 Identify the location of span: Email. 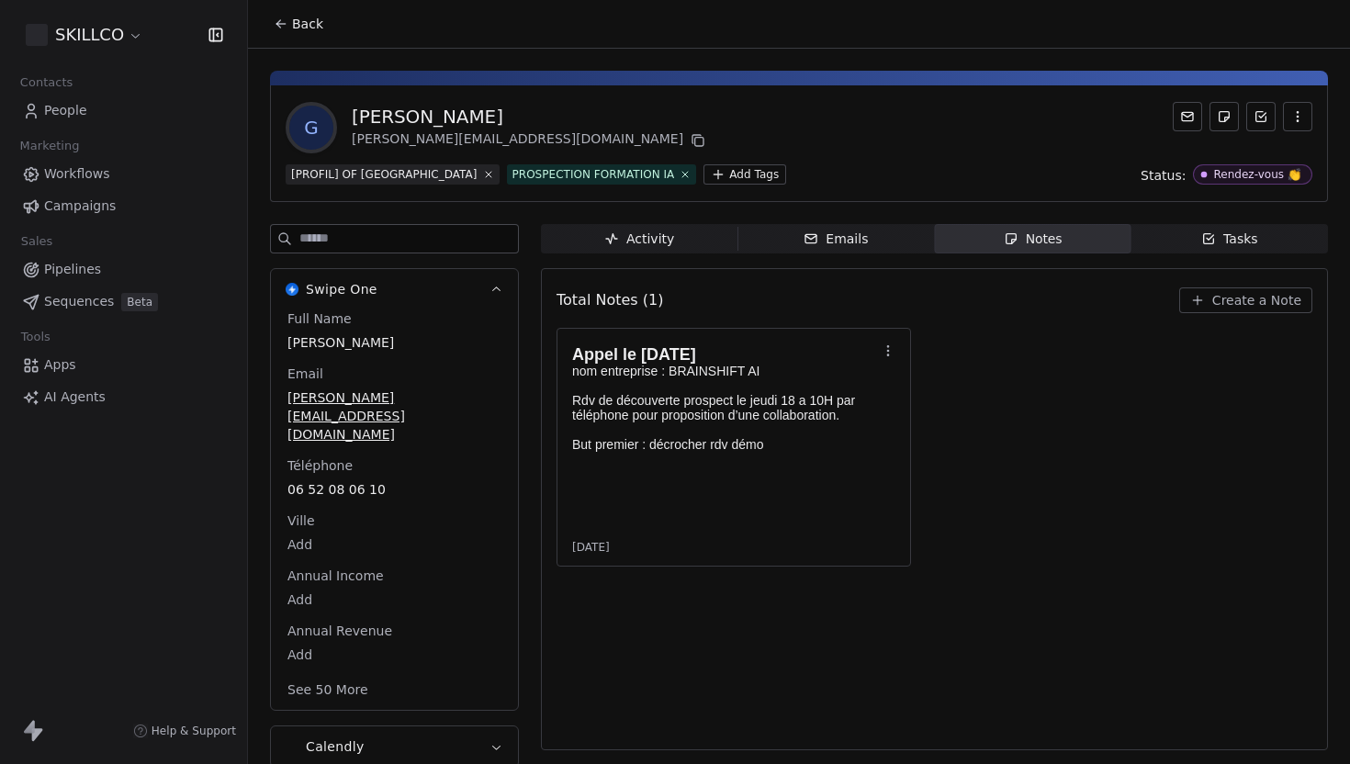
(305, 374).